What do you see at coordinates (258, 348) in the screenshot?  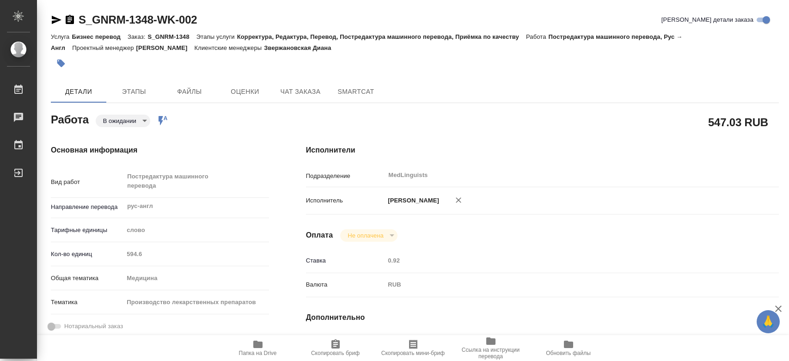 I see `button: Папка на Drive` at bounding box center [258, 348].